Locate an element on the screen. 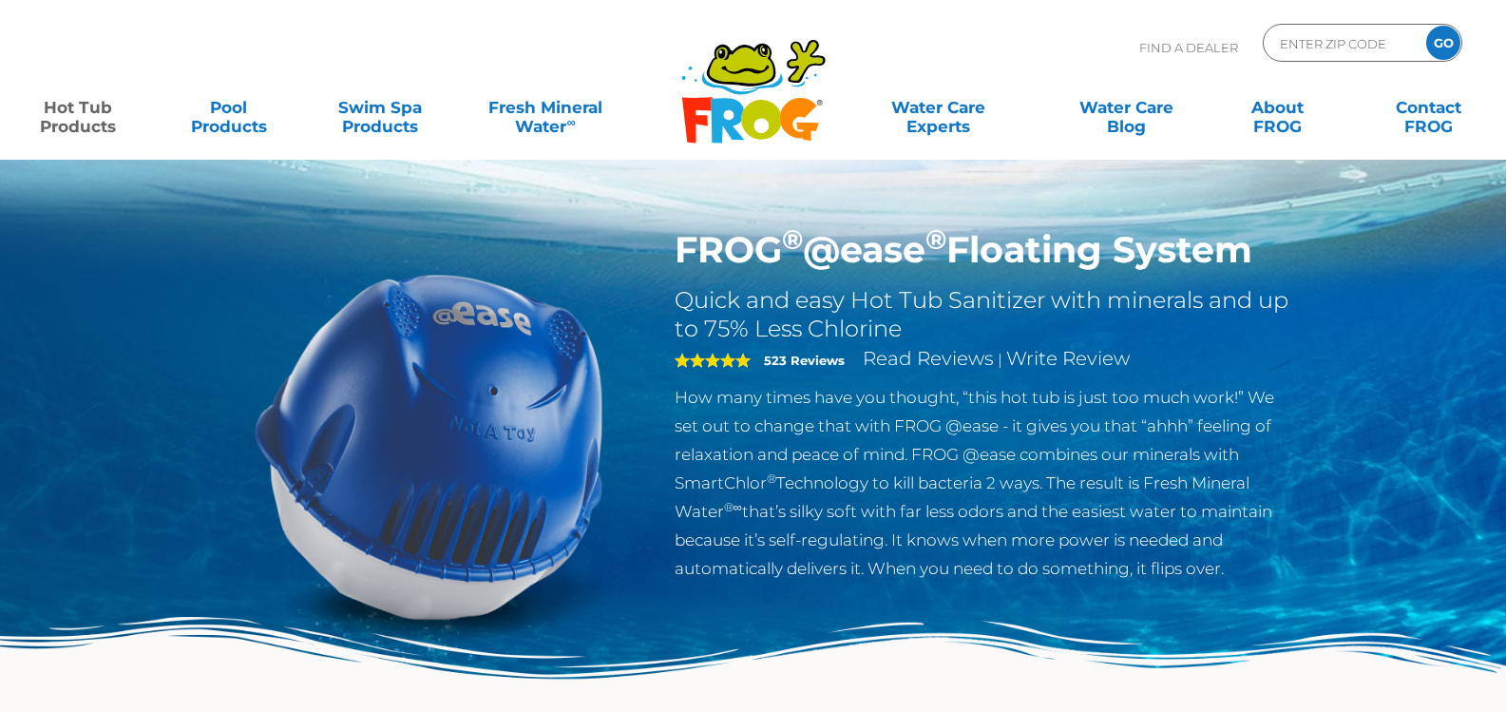  a: Water CareBlog is located at coordinates (1127, 107).